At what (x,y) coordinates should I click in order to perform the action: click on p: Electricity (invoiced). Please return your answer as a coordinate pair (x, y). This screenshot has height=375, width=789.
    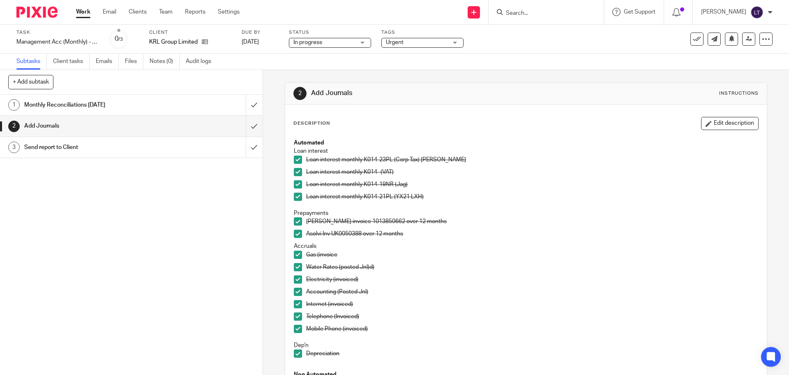
    Looking at the image, I should click on (532, 279).